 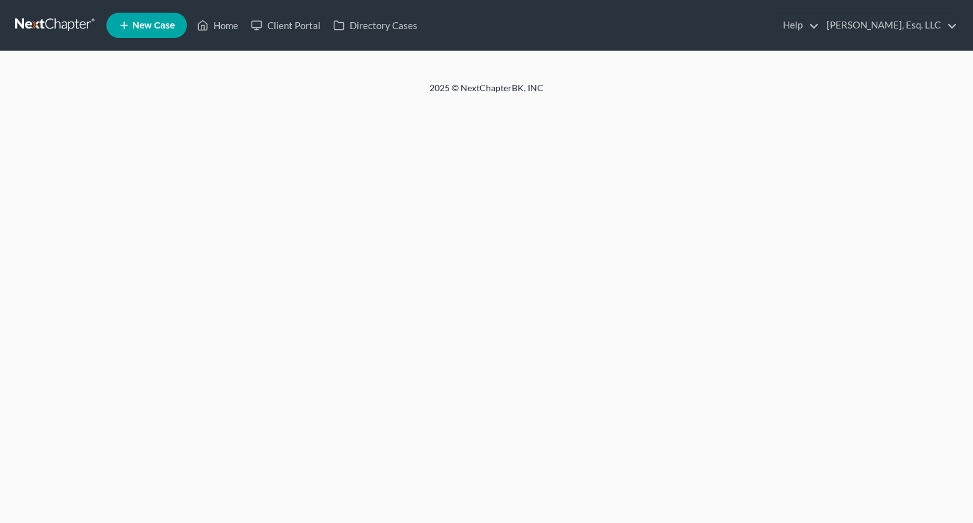 I want to click on new-legal-case-button: New Case, so click(x=146, y=25).